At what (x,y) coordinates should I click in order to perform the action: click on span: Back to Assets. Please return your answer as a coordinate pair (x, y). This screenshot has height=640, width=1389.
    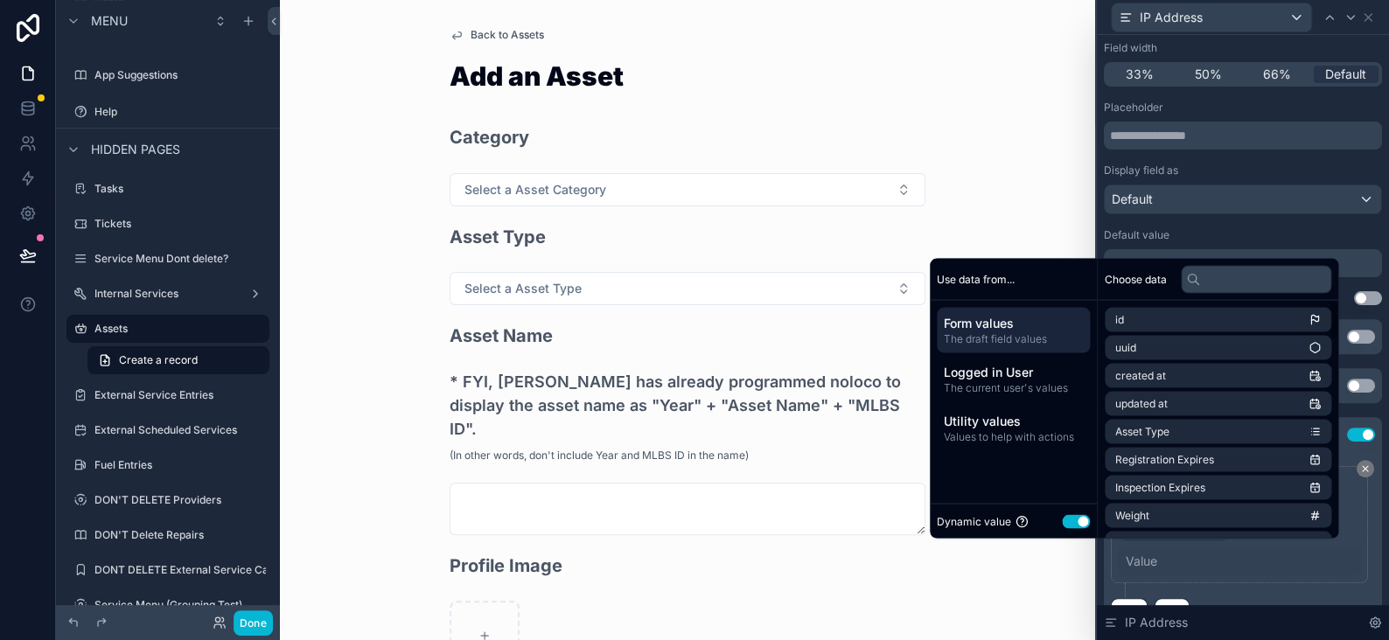
    Looking at the image, I should click on (507, 35).